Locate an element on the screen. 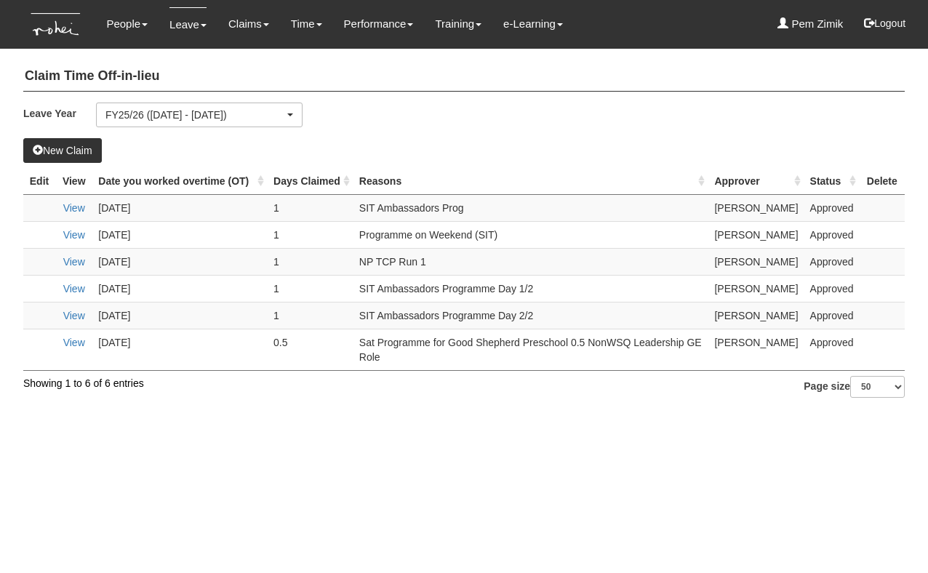  button: Logout is located at coordinates (884, 23).